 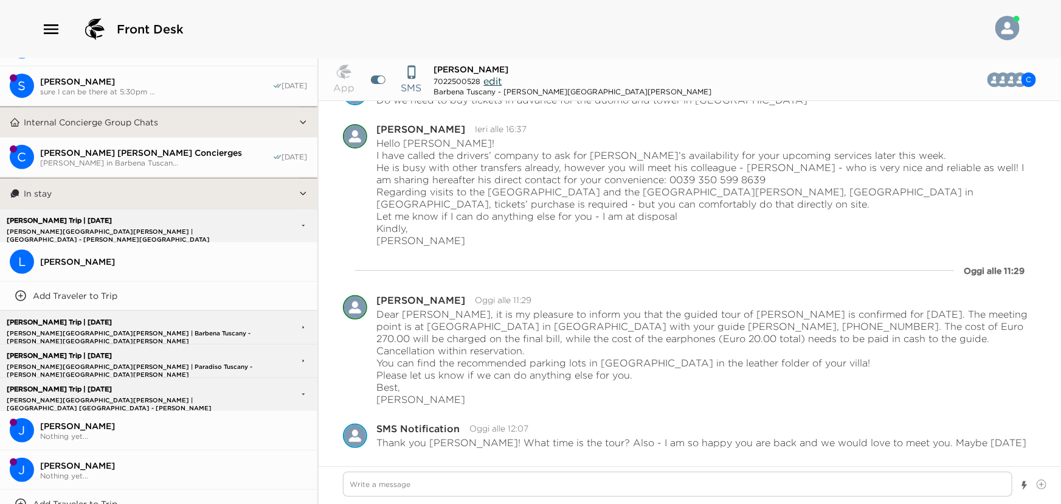 What do you see at coordinates (355, 307) in the screenshot?
I see `div: Davide Poli` at bounding box center [355, 307].